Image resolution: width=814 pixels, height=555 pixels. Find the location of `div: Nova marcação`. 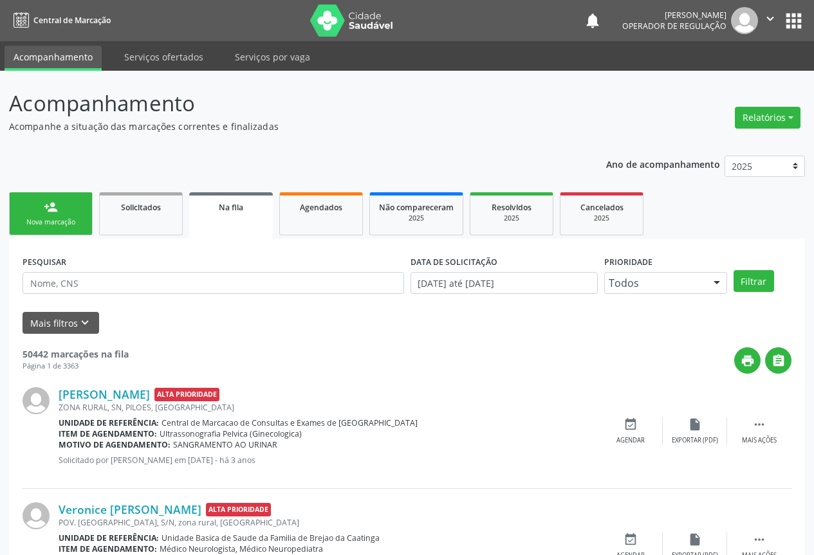

div: Nova marcação is located at coordinates (51, 222).